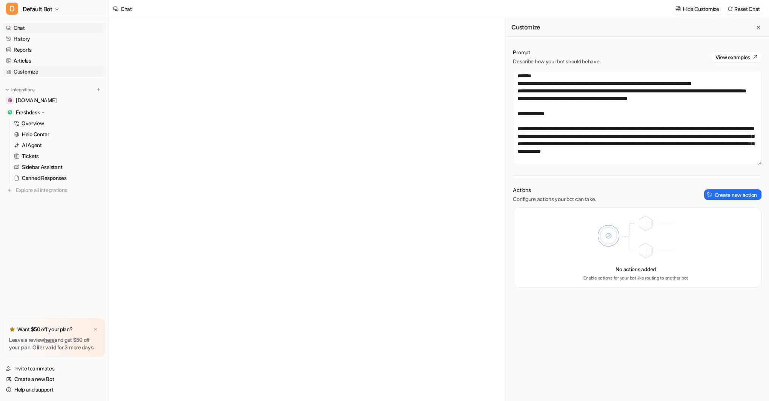 This screenshot has width=769, height=401. I want to click on p: No actions added, so click(635, 269).